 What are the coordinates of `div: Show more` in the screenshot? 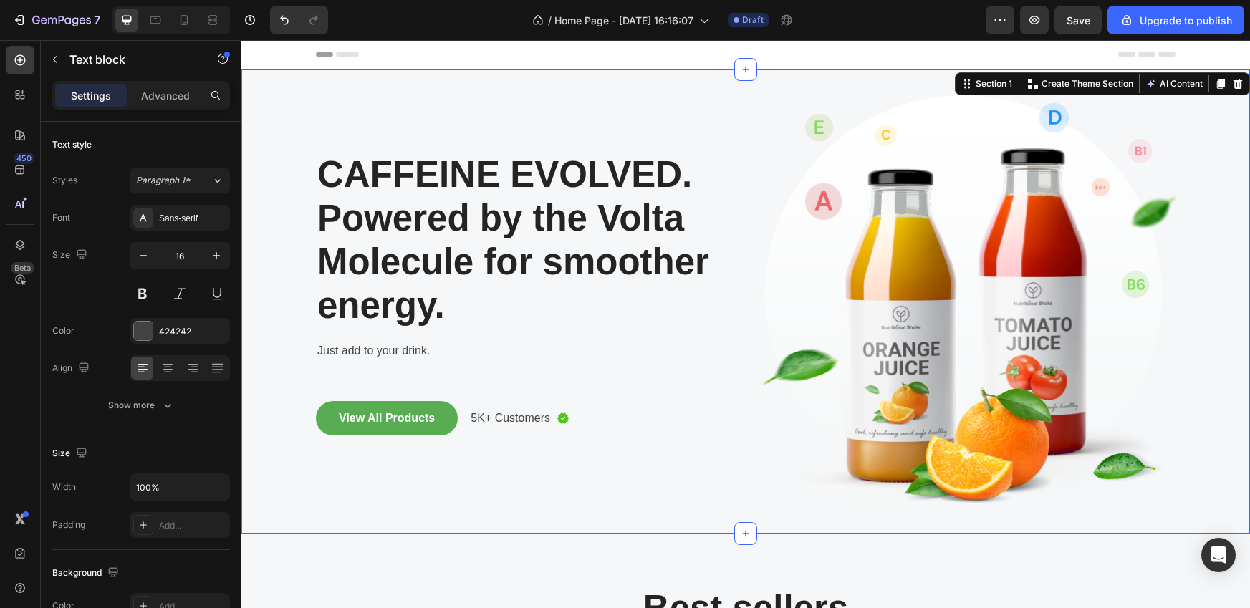 It's located at (141, 405).